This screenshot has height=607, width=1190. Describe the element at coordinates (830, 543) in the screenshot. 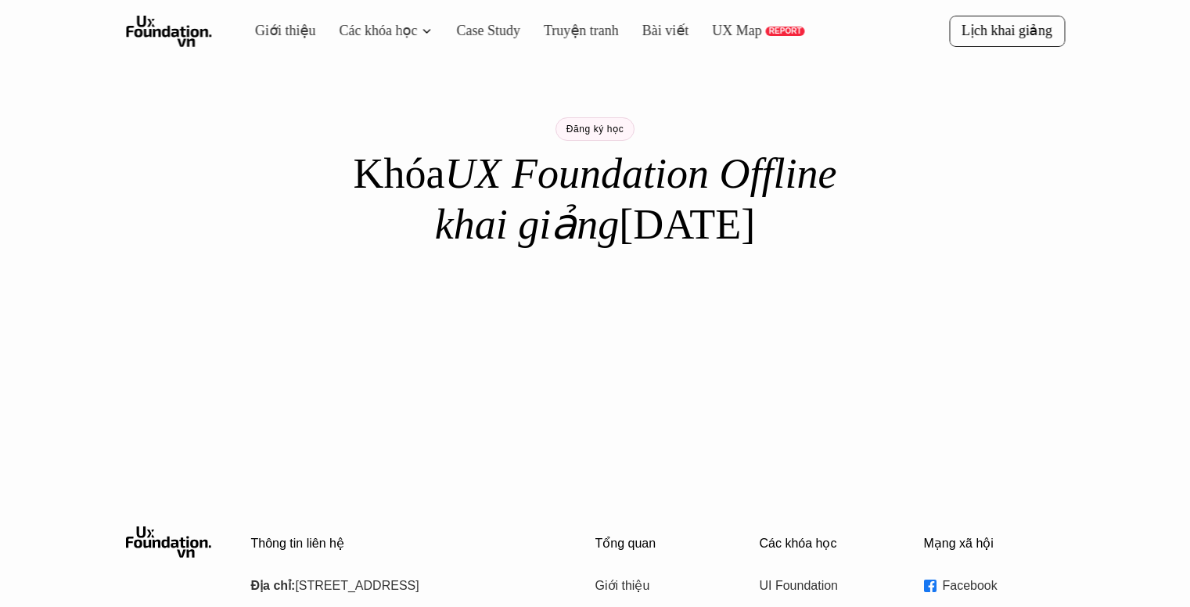

I see `p: Các khóa học` at that location.